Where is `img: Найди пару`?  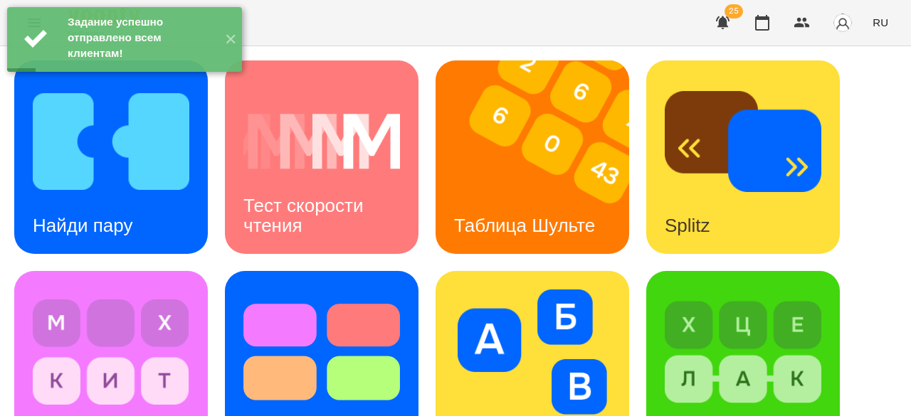
img: Найди пару is located at coordinates (111, 142).